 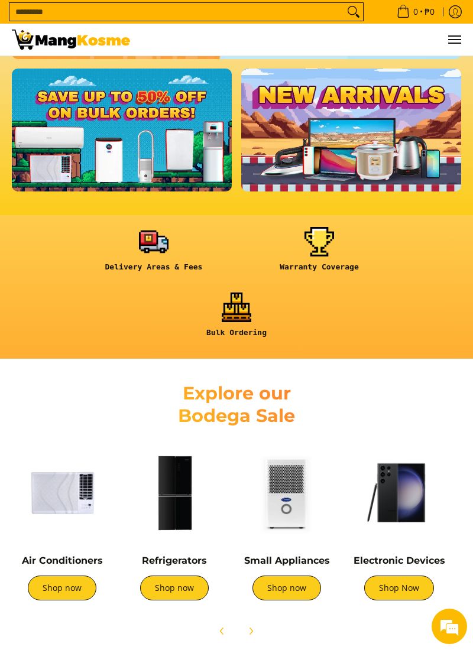 What do you see at coordinates (174, 493) in the screenshot?
I see `img: Refrigerators` at bounding box center [174, 493].